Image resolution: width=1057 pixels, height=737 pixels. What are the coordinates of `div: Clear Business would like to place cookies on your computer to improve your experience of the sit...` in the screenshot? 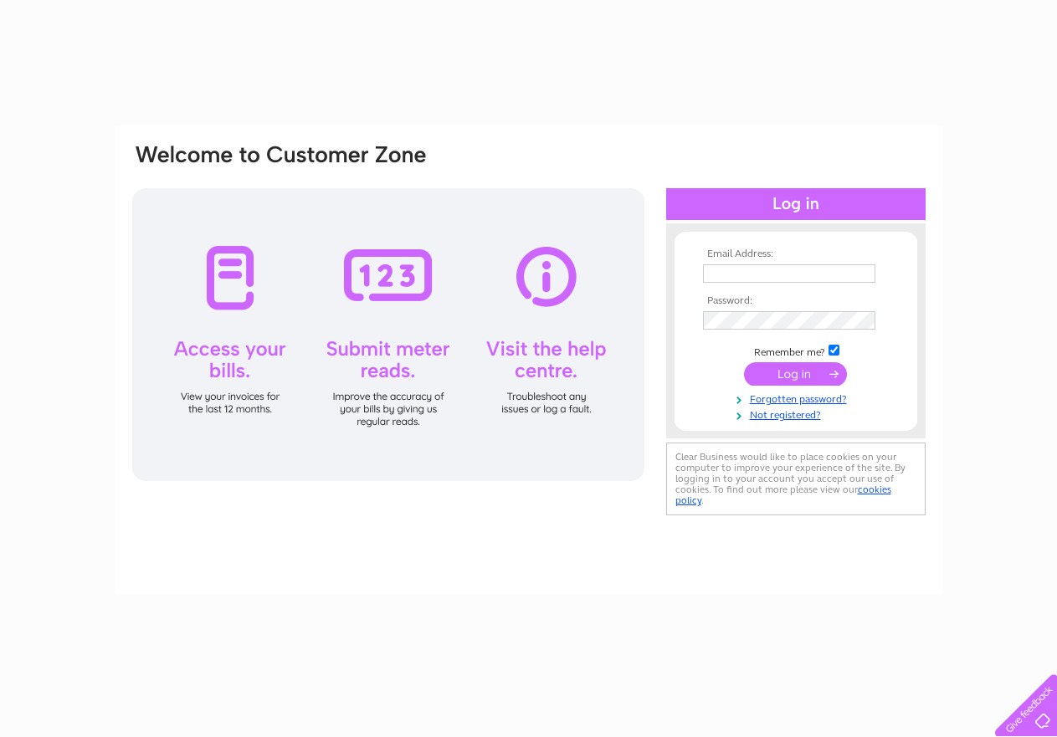 It's located at (796, 479).